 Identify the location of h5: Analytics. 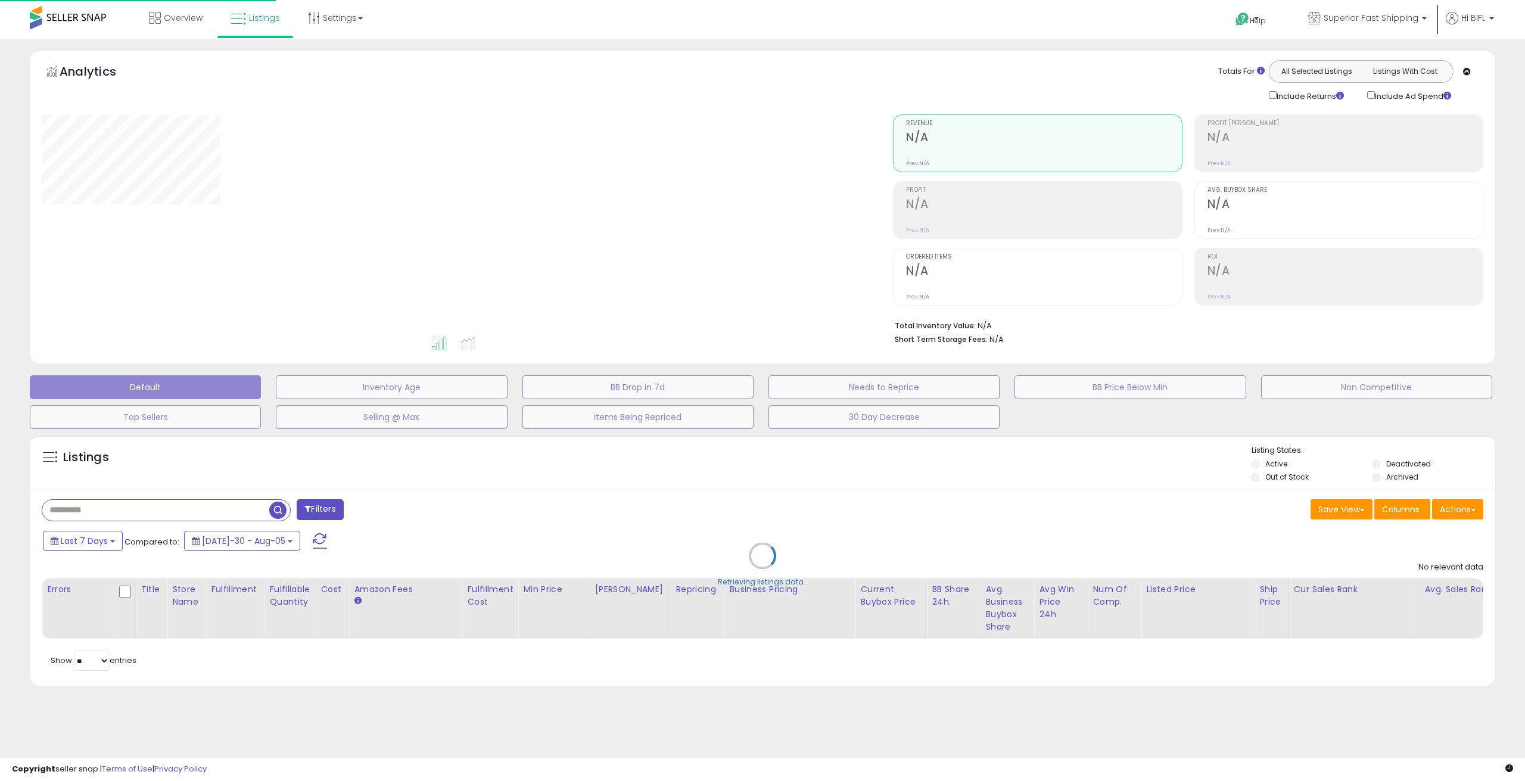
(99, 73).